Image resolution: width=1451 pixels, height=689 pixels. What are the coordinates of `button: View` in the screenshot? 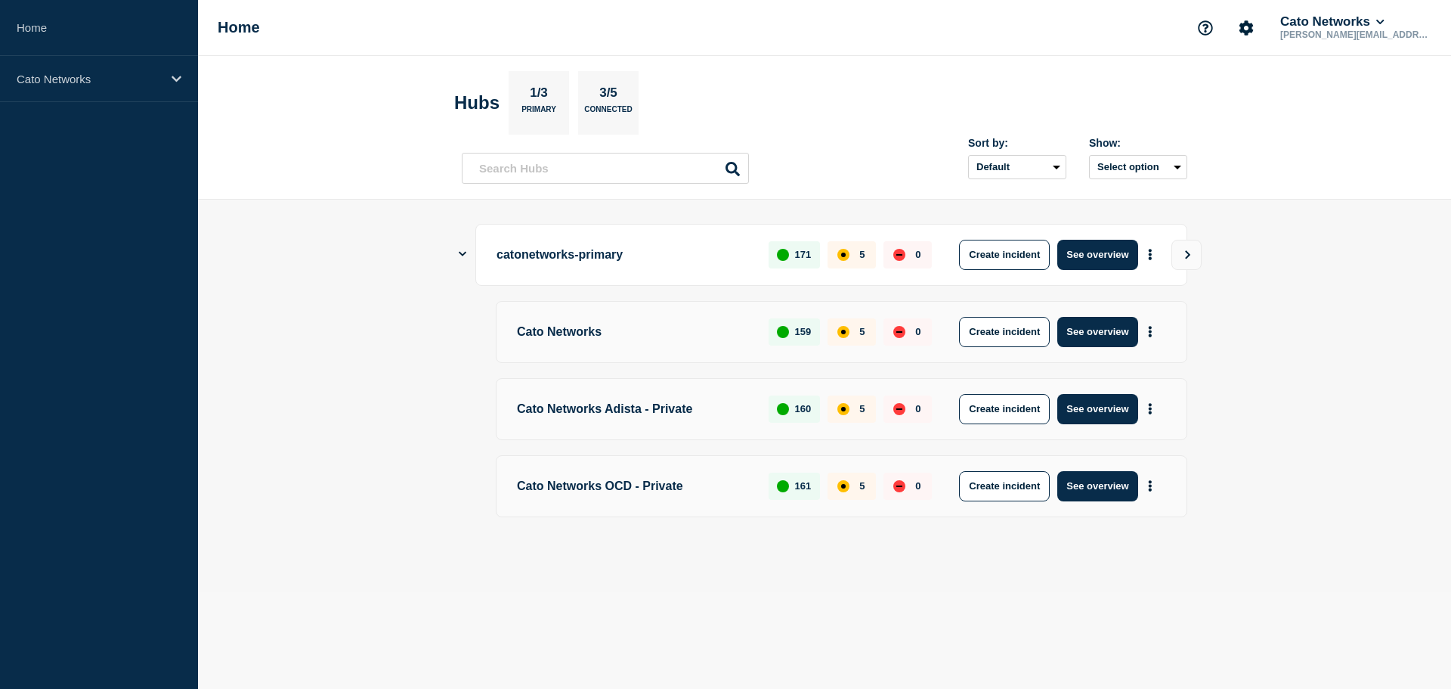 It's located at (1187, 255).